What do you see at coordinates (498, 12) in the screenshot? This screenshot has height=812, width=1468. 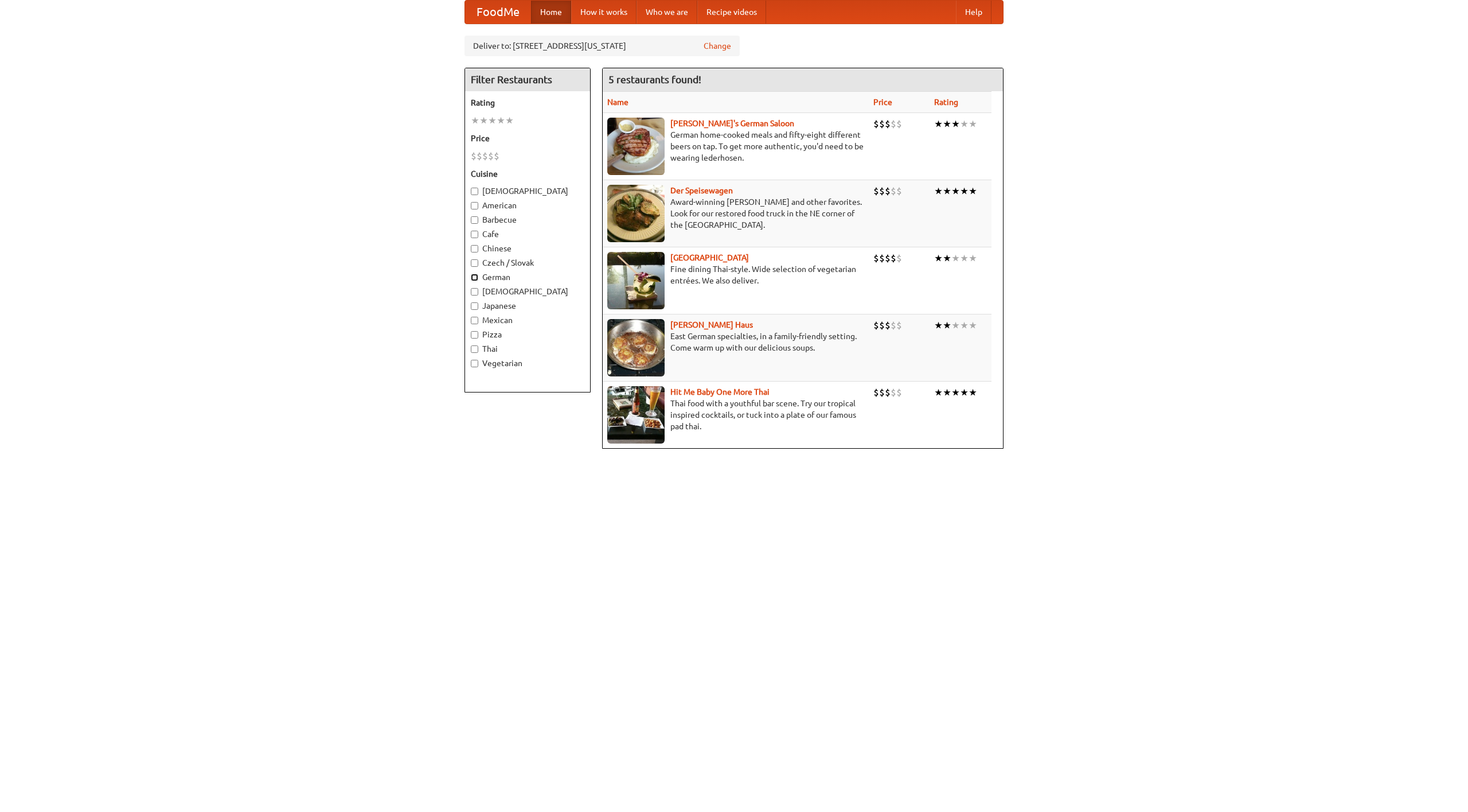 I see `a: FoodMe` at bounding box center [498, 12].